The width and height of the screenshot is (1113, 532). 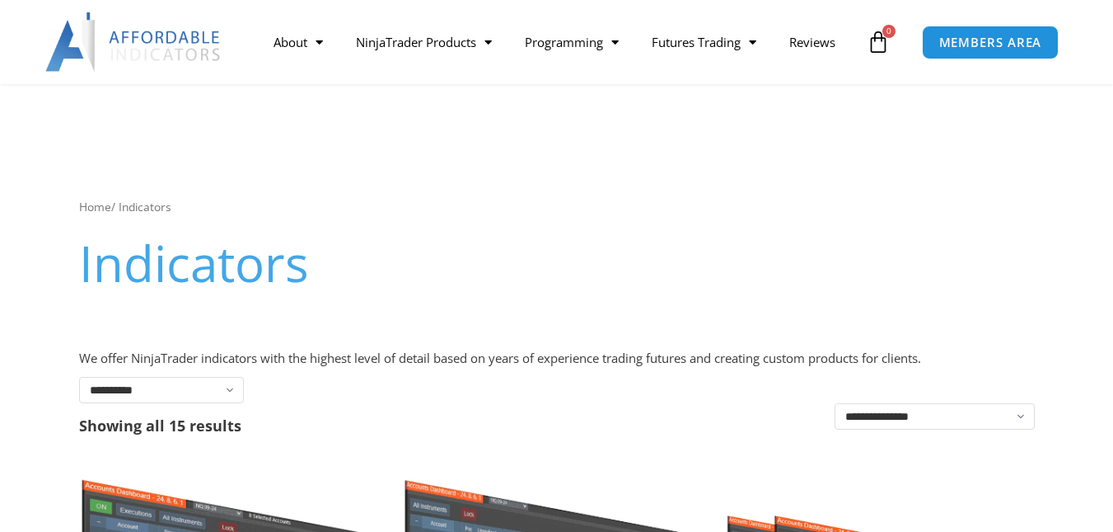 I want to click on a: NinjaTrader Products, so click(x=424, y=42).